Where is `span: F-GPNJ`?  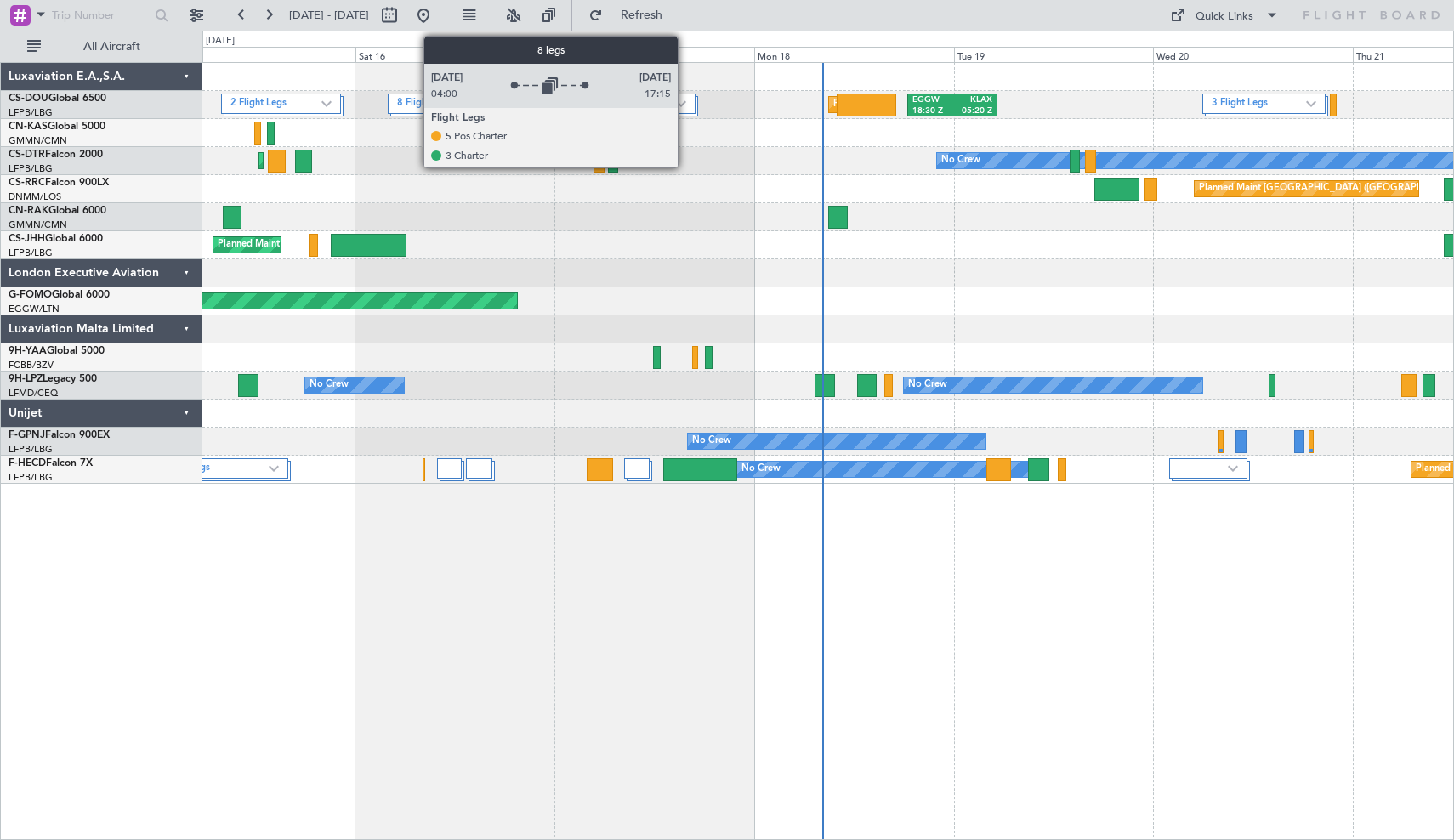
span: F-GPNJ is located at coordinates (26, 436).